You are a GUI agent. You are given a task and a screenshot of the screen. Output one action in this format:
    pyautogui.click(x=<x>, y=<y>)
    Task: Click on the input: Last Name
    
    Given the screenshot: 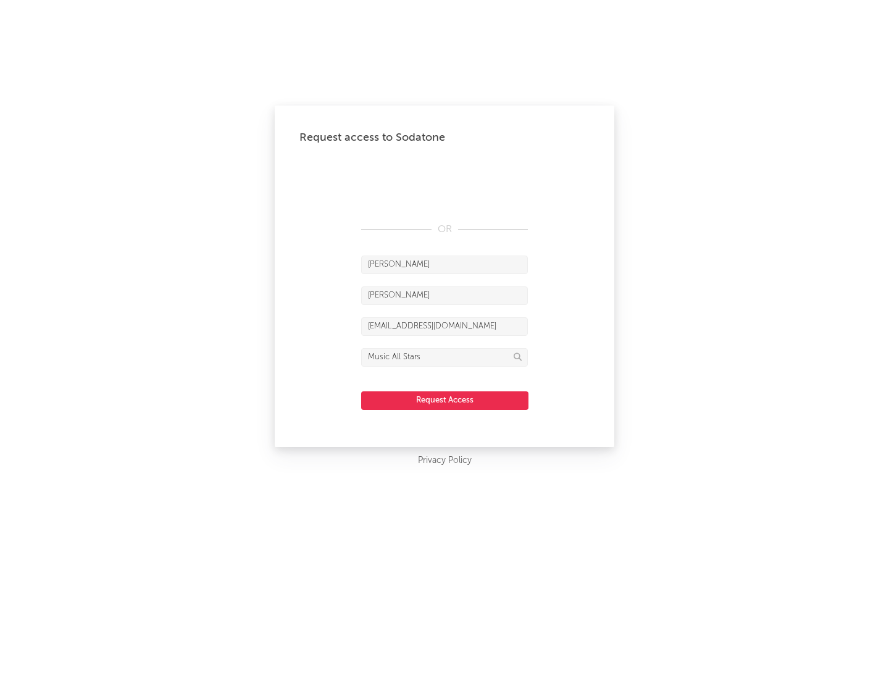 What is the action you would take?
    pyautogui.click(x=444, y=296)
    